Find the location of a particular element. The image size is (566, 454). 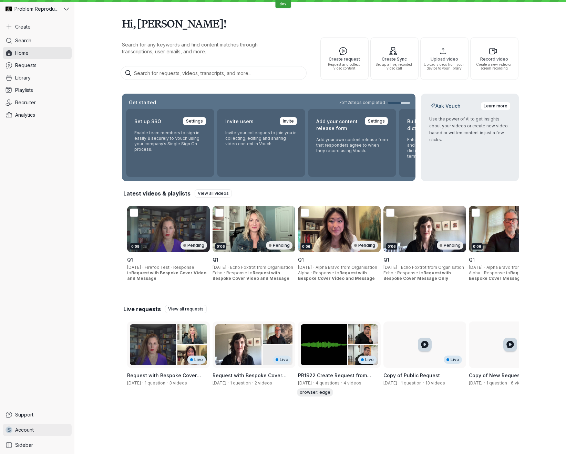

a: Requests is located at coordinates (37, 65).